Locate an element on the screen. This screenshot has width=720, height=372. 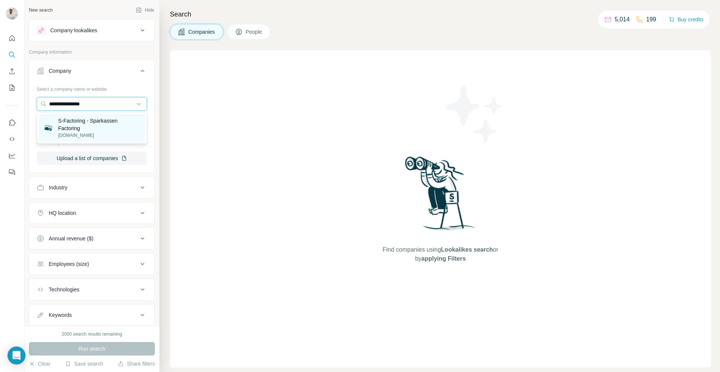
p: S-Factoring - Sparkassen Factoring is located at coordinates (99, 124).